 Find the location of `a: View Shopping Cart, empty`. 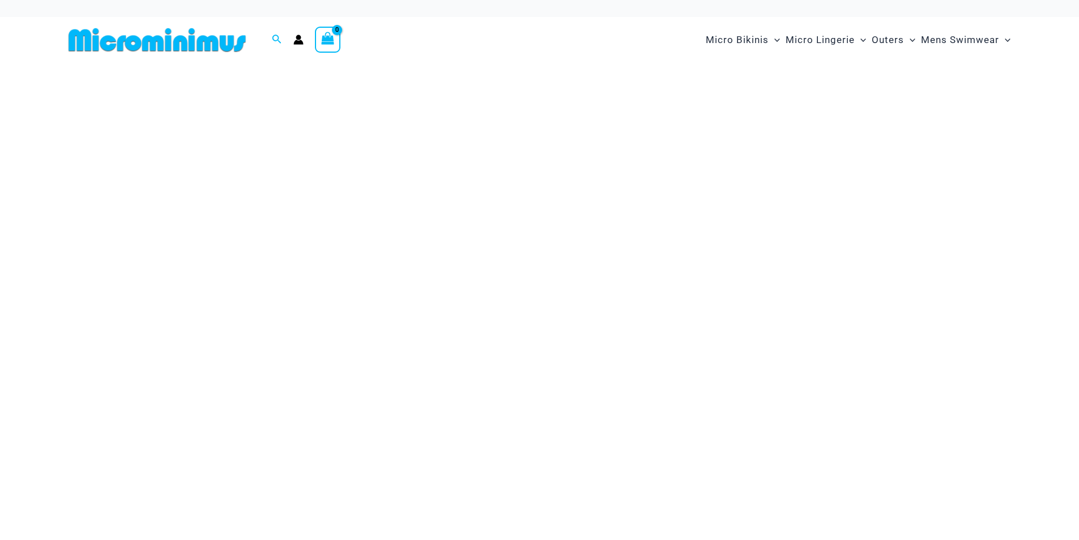

a: View Shopping Cart, empty is located at coordinates (328, 40).